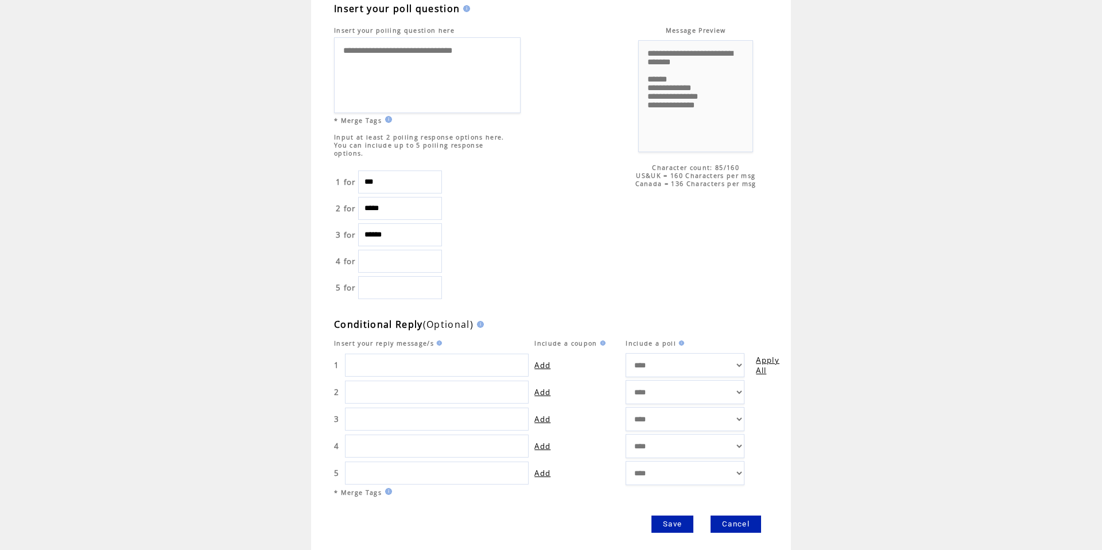 The height and width of the screenshot is (550, 1102). Describe the element at coordinates (394, 30) in the screenshot. I see `span: Insert your polling question here` at that location.